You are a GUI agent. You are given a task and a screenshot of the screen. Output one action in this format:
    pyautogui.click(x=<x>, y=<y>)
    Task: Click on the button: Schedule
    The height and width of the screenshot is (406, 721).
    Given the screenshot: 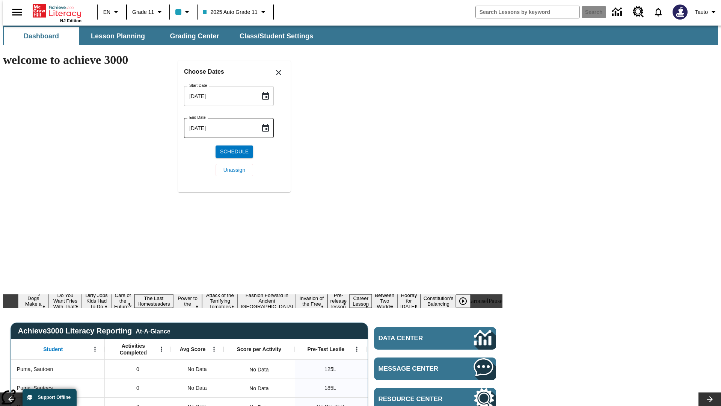 What is the action you would take?
    pyautogui.click(x=234, y=151)
    